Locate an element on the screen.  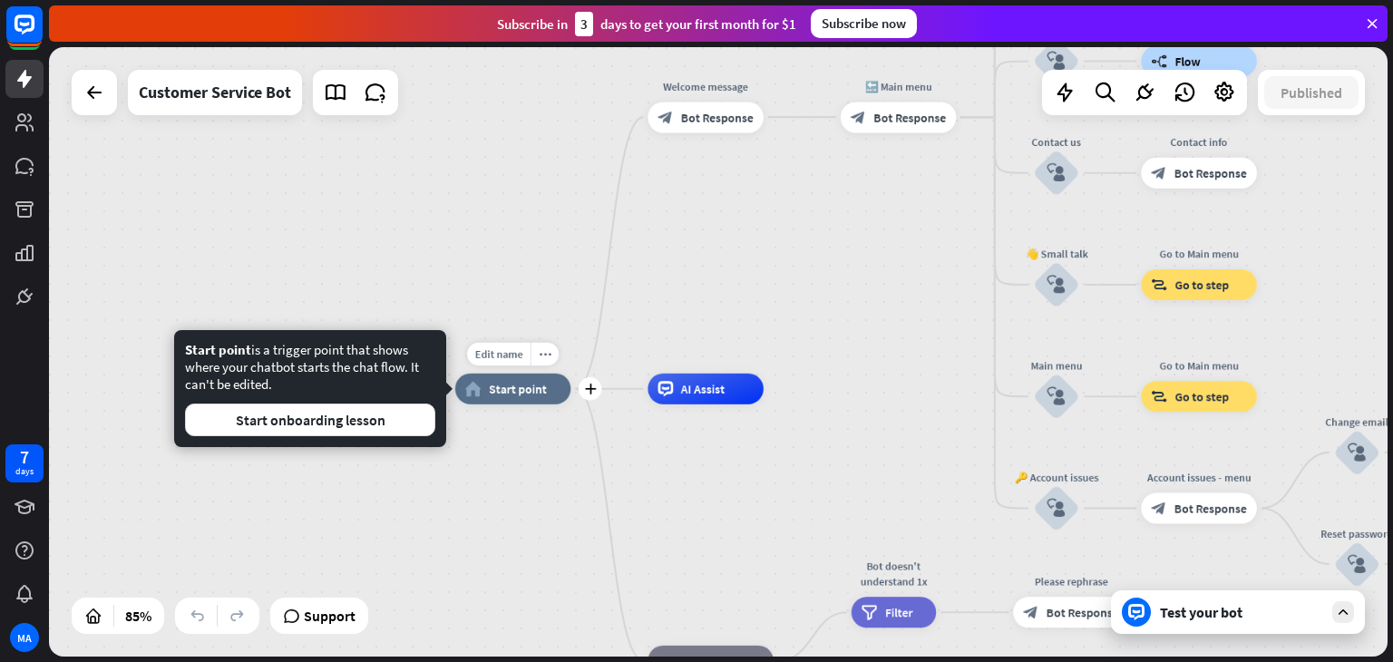
div: Account issues - menu is located at coordinates (1199, 477).